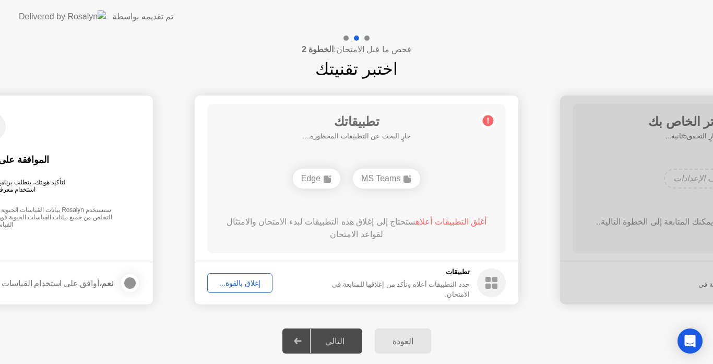 This screenshot has width=713, height=364. I want to click on h4: فحص ما قبل الامتحان:, so click(357, 50).